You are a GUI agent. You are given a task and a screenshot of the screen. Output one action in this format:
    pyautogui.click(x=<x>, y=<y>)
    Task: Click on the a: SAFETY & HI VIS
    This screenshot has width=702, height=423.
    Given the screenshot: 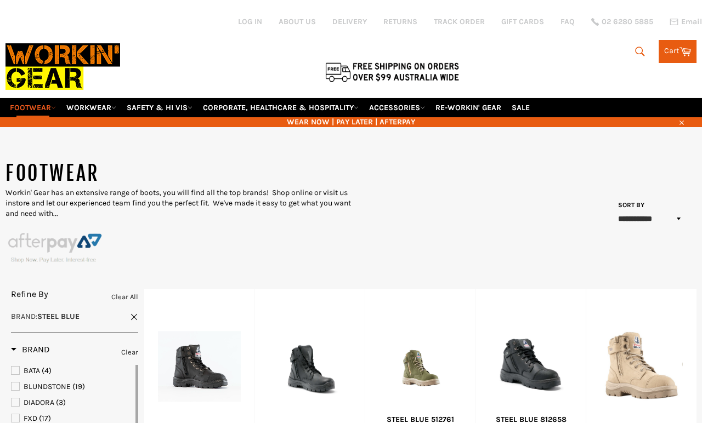 What is the action you would take?
    pyautogui.click(x=160, y=107)
    